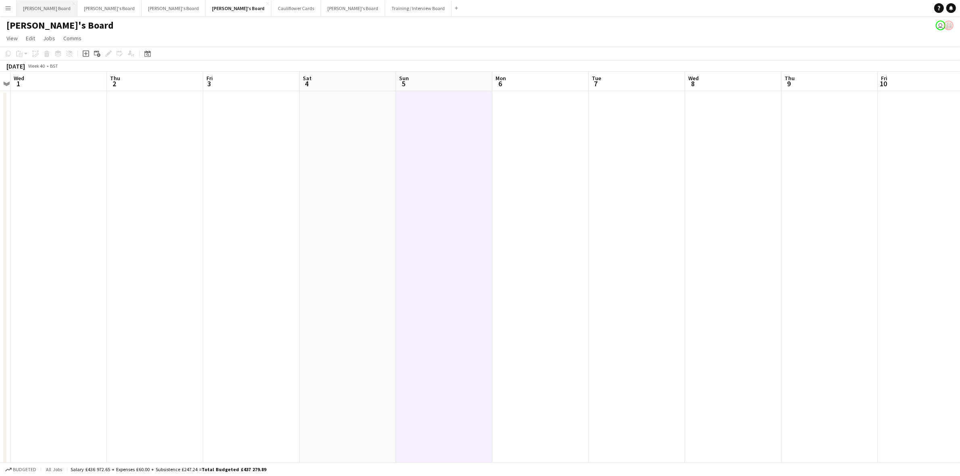 The image size is (960, 476). I want to click on span: Tue, so click(596, 78).